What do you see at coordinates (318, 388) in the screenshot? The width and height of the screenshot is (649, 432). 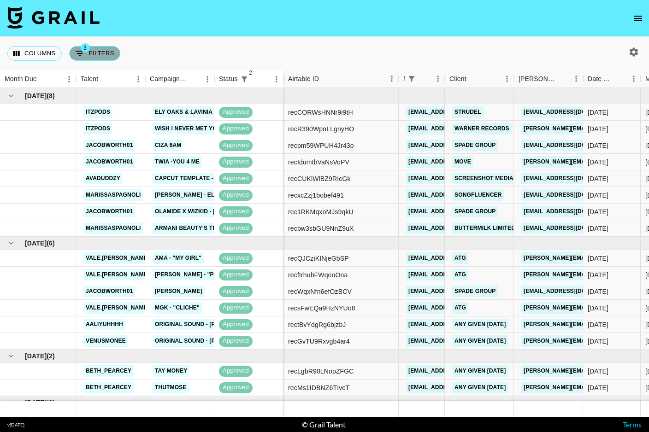 I see `div: recMs1IDBNZ6TIvcT` at bounding box center [318, 388].